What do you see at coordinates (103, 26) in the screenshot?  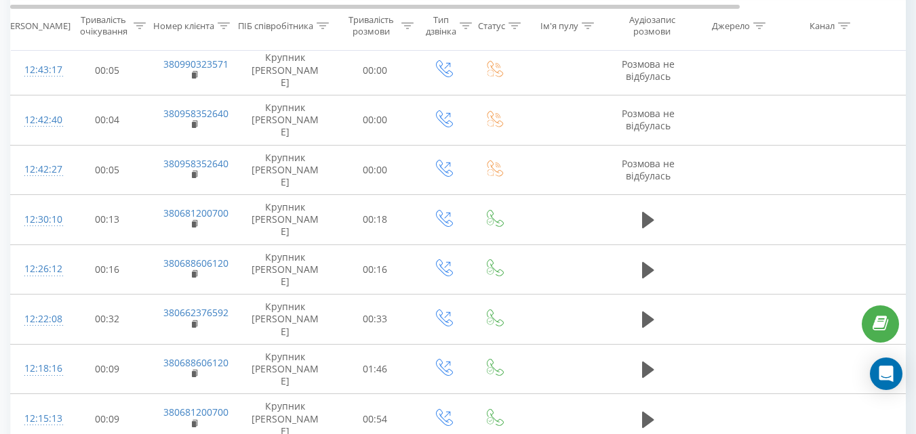 I see `div: Тривалість очікування` at bounding box center [103, 26].